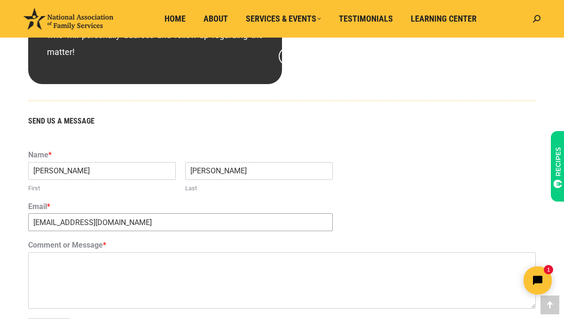 This screenshot has height=319, width=564. What do you see at coordinates (282, 245) in the screenshot?
I see `label: Comment or Message` at bounding box center [282, 245].